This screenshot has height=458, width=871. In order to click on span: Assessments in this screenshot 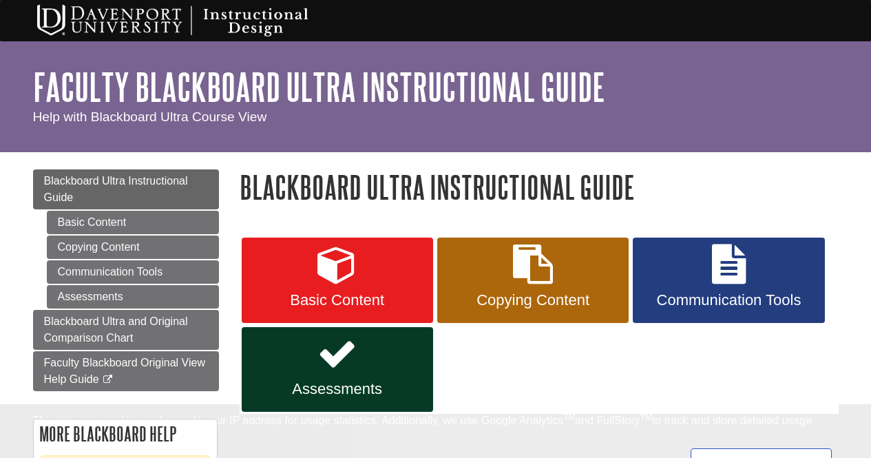, I will do `click(338, 389)`.